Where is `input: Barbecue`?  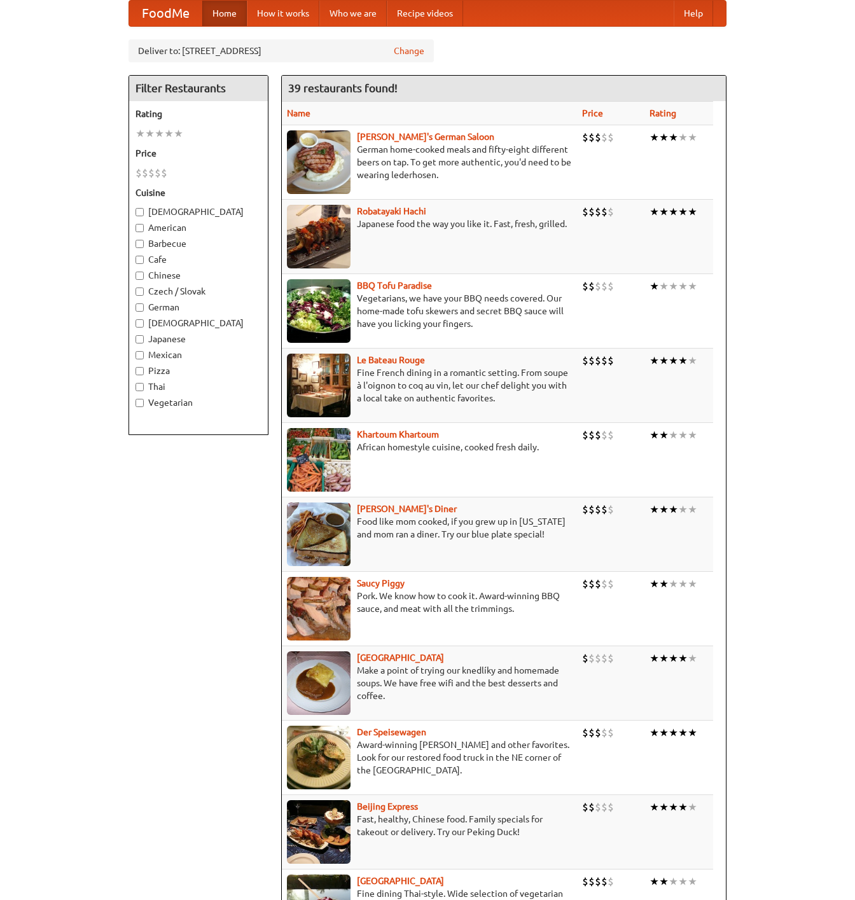
input: Barbecue is located at coordinates (139, 244).